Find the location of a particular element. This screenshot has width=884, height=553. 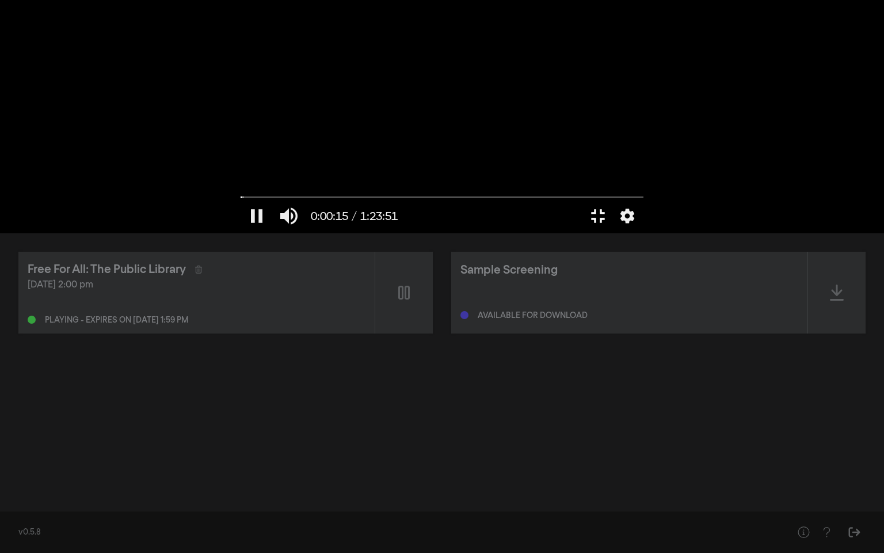

button: Pause is located at coordinates (257, 216).